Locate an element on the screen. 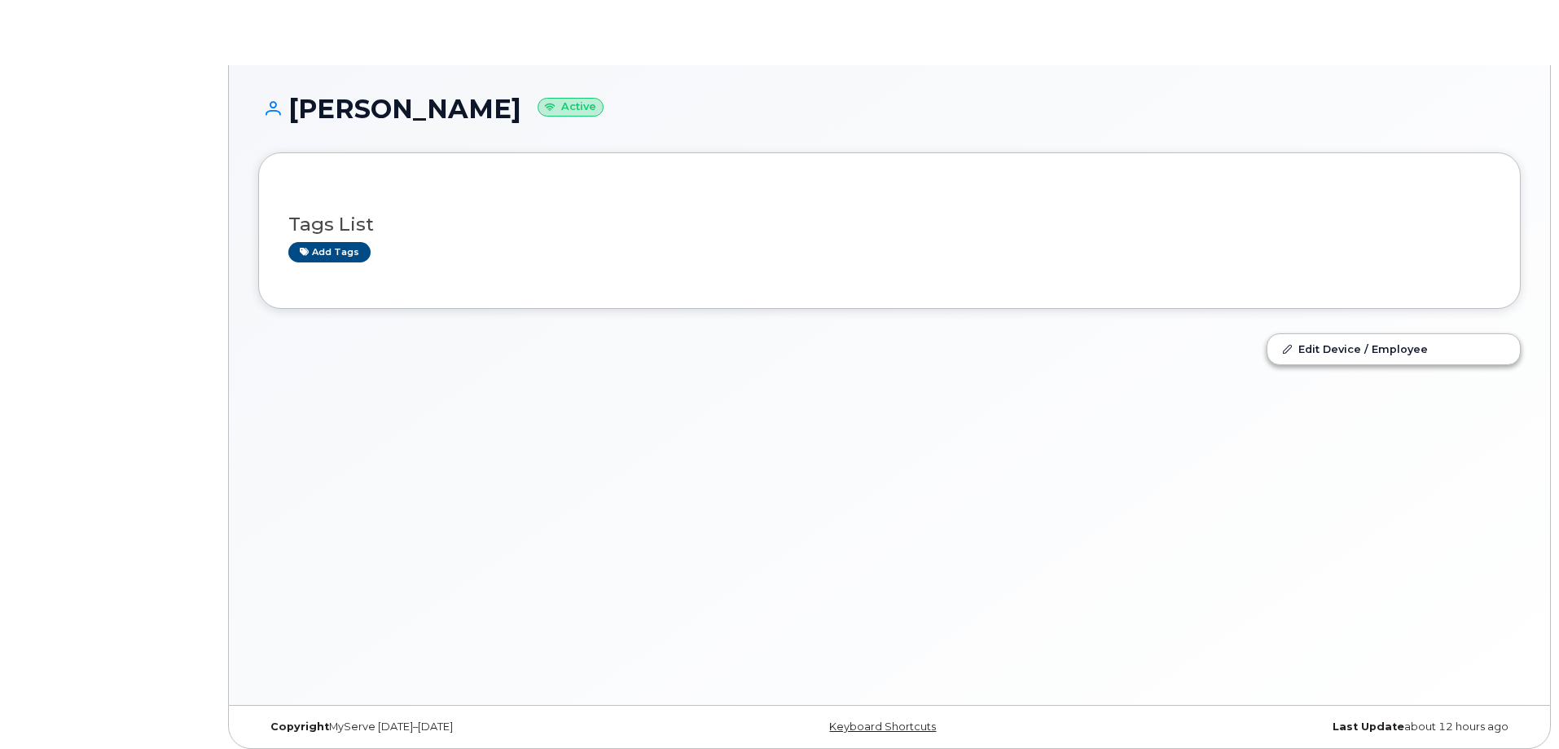 This screenshot has width=1559, height=749. a: Add tags is located at coordinates (329, 252).